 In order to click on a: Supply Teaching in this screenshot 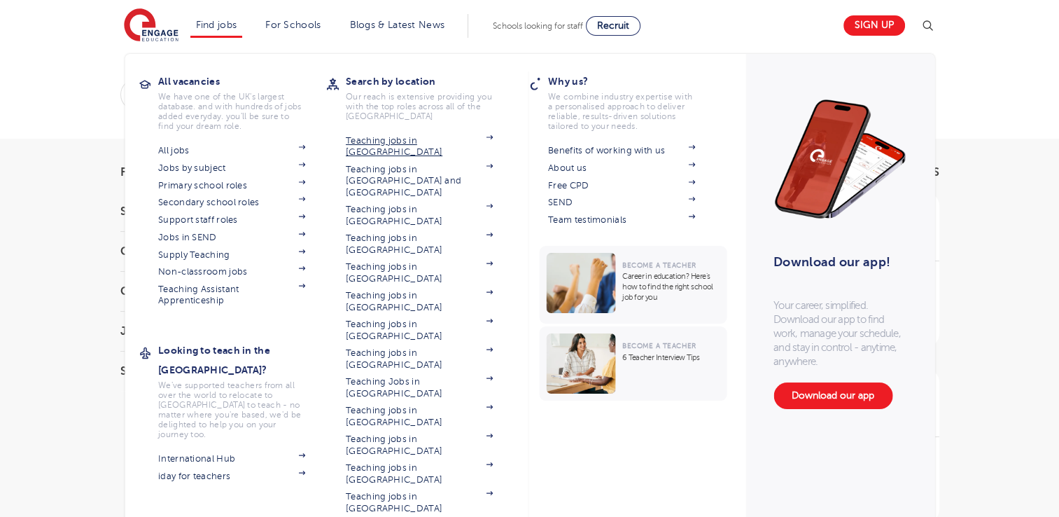, I will do `click(232, 255)`.